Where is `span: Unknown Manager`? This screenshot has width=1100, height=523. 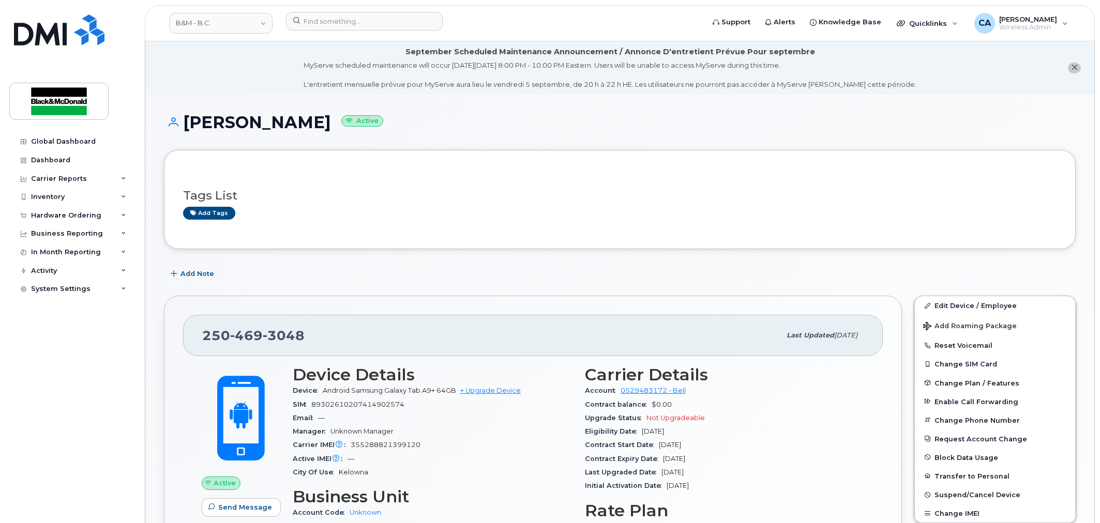 span: Unknown Manager is located at coordinates (362, 431).